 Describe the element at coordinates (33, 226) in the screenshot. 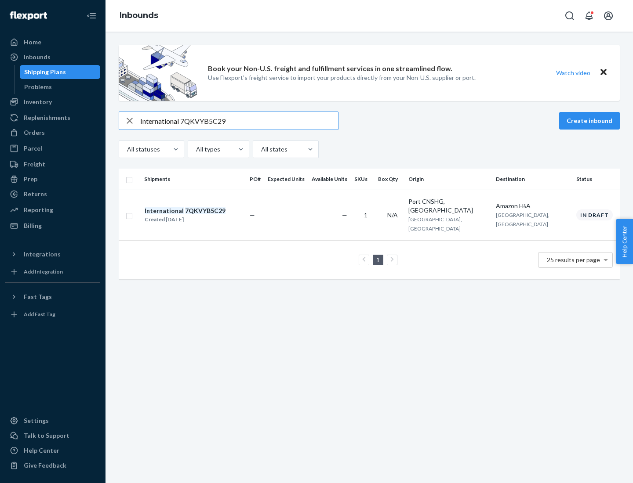

I see `div: Billing` at that location.